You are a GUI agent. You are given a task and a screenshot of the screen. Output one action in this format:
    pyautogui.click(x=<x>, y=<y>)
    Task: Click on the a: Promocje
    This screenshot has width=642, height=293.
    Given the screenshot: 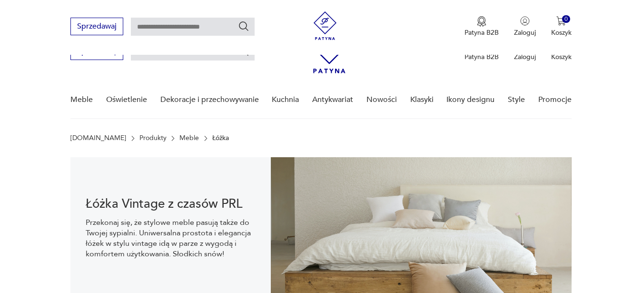 What is the action you would take?
    pyautogui.click(x=555, y=99)
    